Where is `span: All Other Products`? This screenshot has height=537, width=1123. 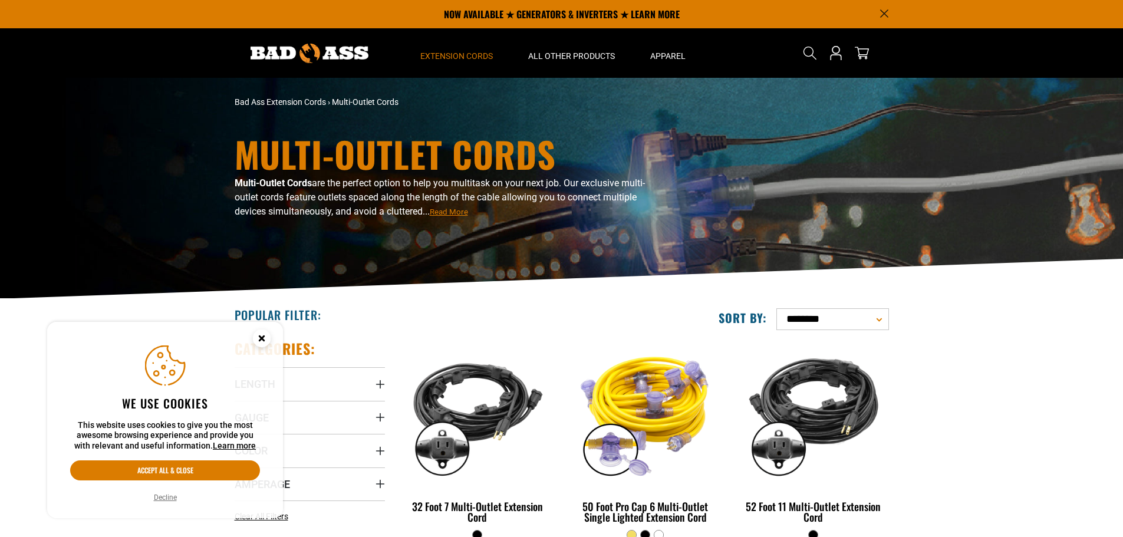 span: All Other Products is located at coordinates (571, 56).